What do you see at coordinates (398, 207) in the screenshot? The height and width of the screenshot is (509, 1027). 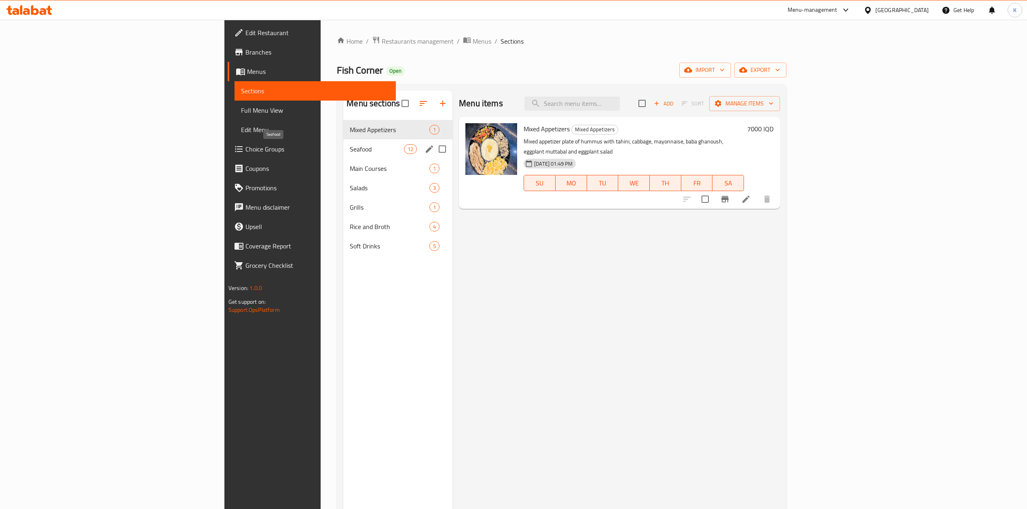 I see `div: Grills1` at bounding box center [398, 207].